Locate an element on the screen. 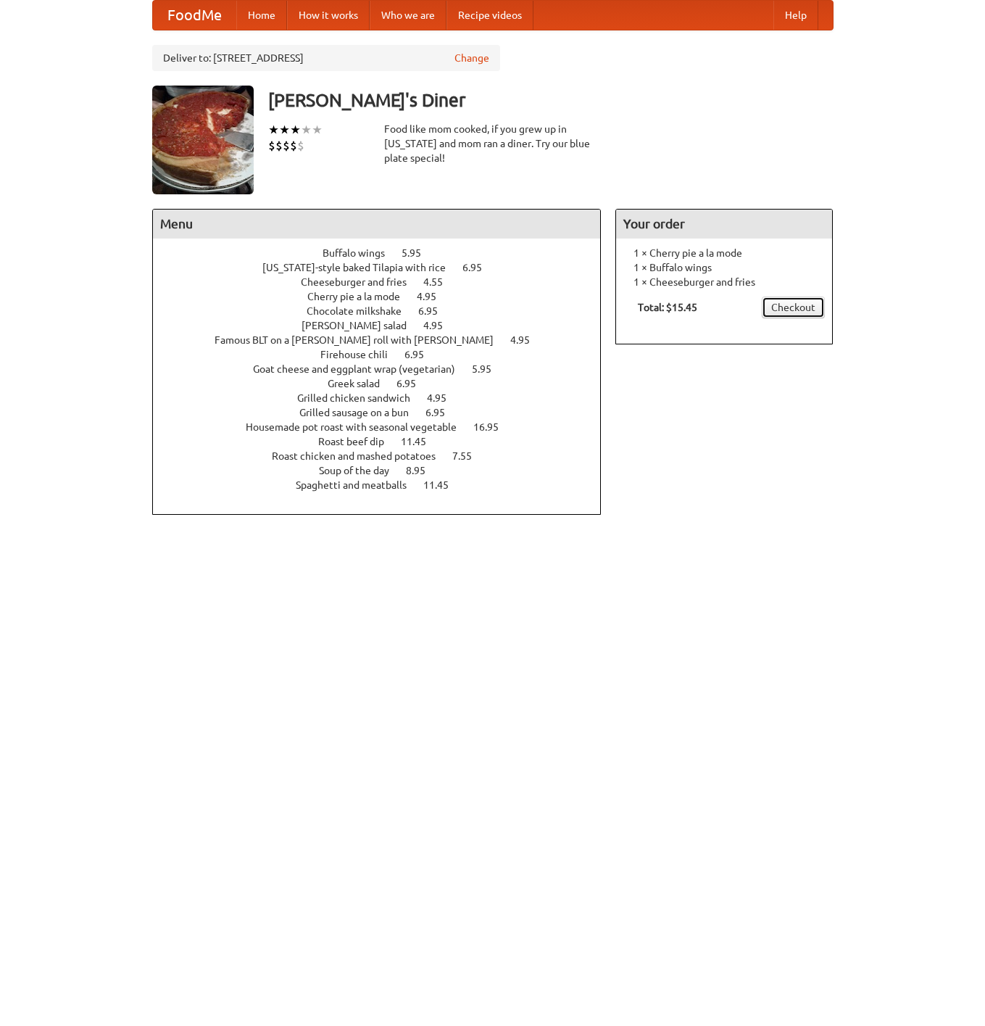 The width and height of the screenshot is (985, 1026). a: Firehouse chili 6.95 is located at coordinates (386, 354).